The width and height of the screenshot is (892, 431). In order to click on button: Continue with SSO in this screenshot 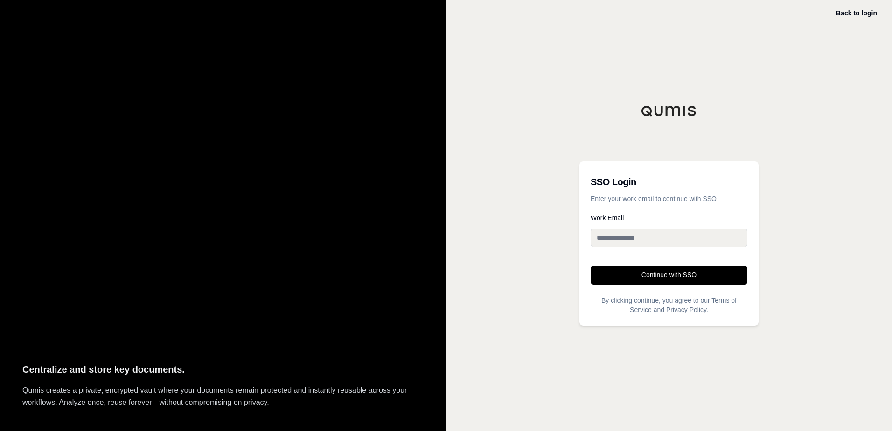, I will do `click(669, 275)`.